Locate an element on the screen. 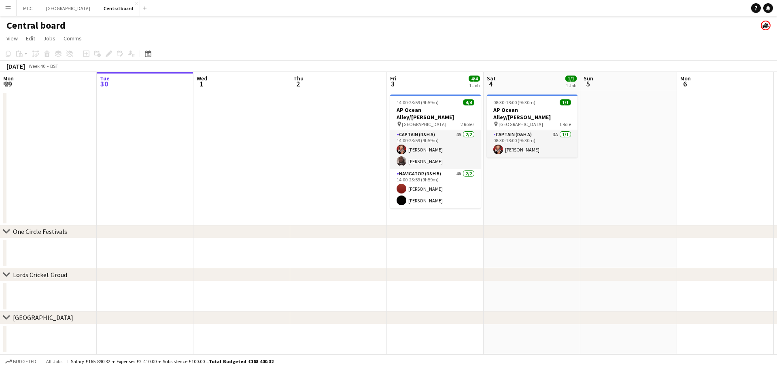 The height and width of the screenshot is (368, 777). a: Jobs is located at coordinates (49, 38).